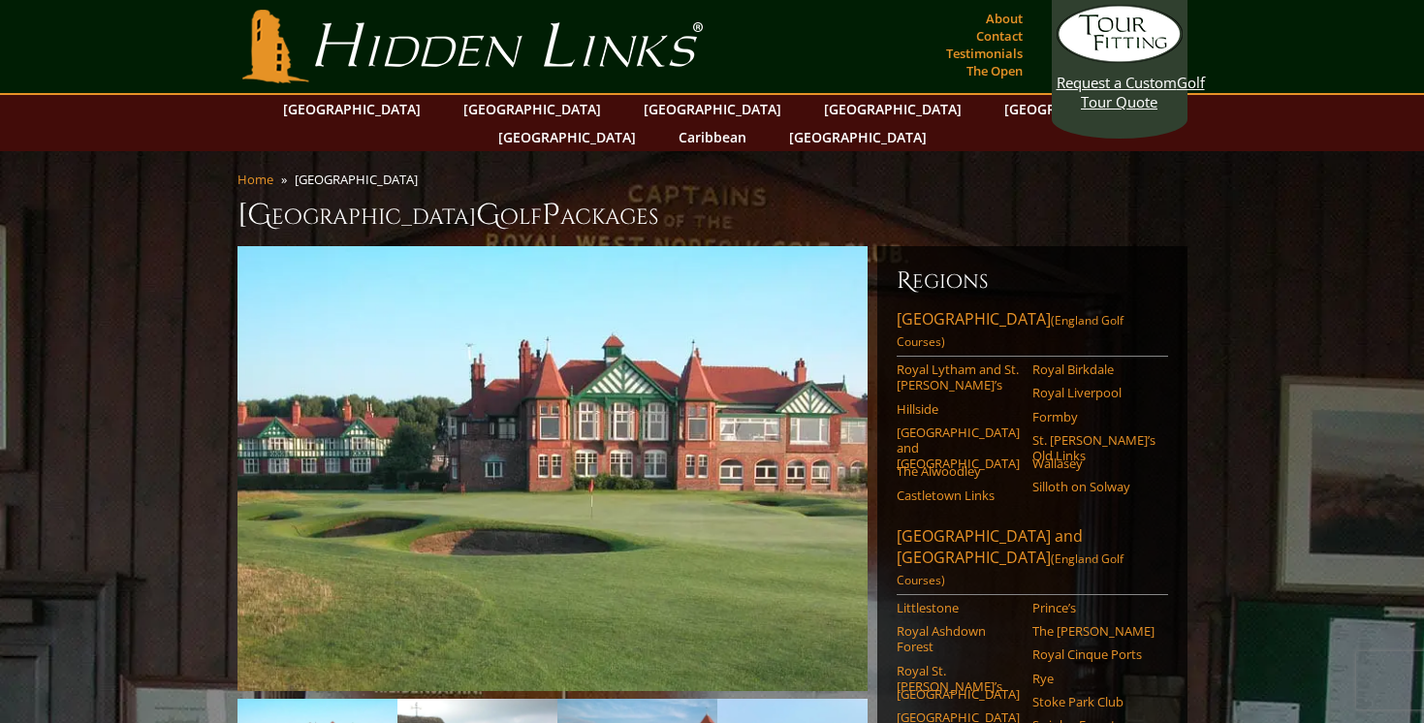 The height and width of the screenshot is (723, 1424). I want to click on a: Royal Birkdale, so click(1093, 369).